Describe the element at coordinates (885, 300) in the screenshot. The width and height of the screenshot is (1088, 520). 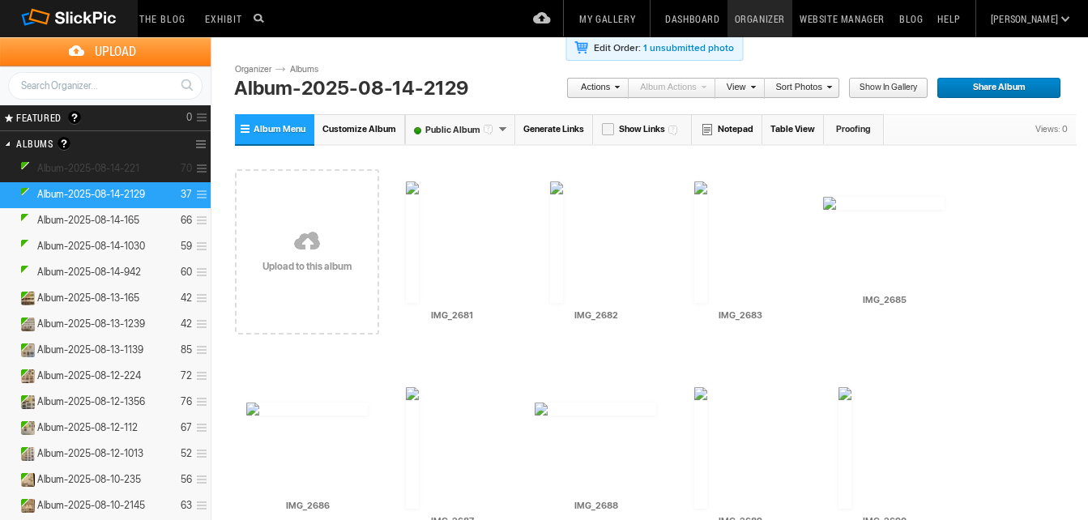
I see `input: IMG_2685` at that location.